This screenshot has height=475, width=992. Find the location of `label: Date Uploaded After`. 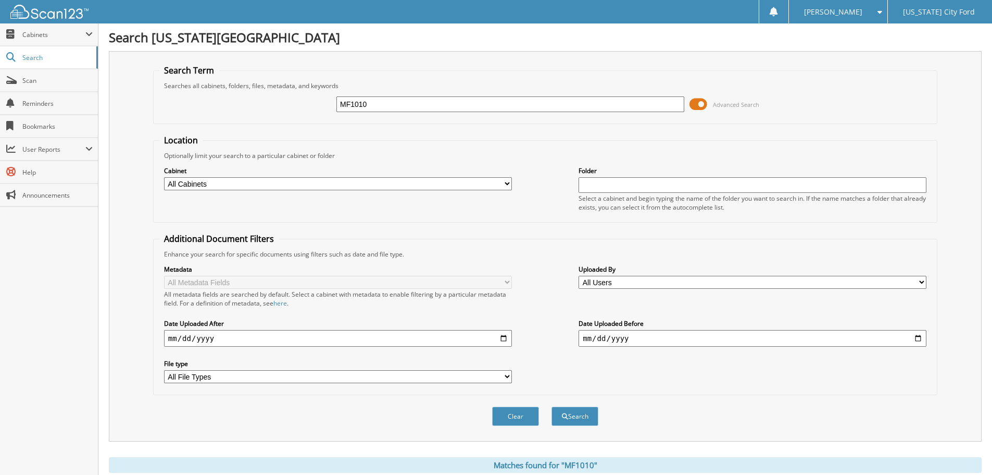

label: Date Uploaded After is located at coordinates (338, 323).